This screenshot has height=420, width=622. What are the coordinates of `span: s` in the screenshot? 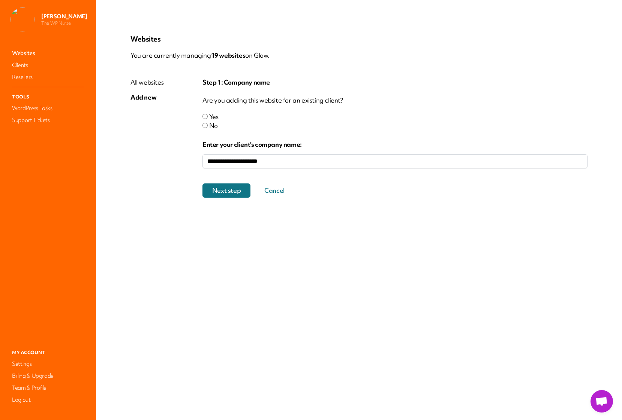 It's located at (244, 55).